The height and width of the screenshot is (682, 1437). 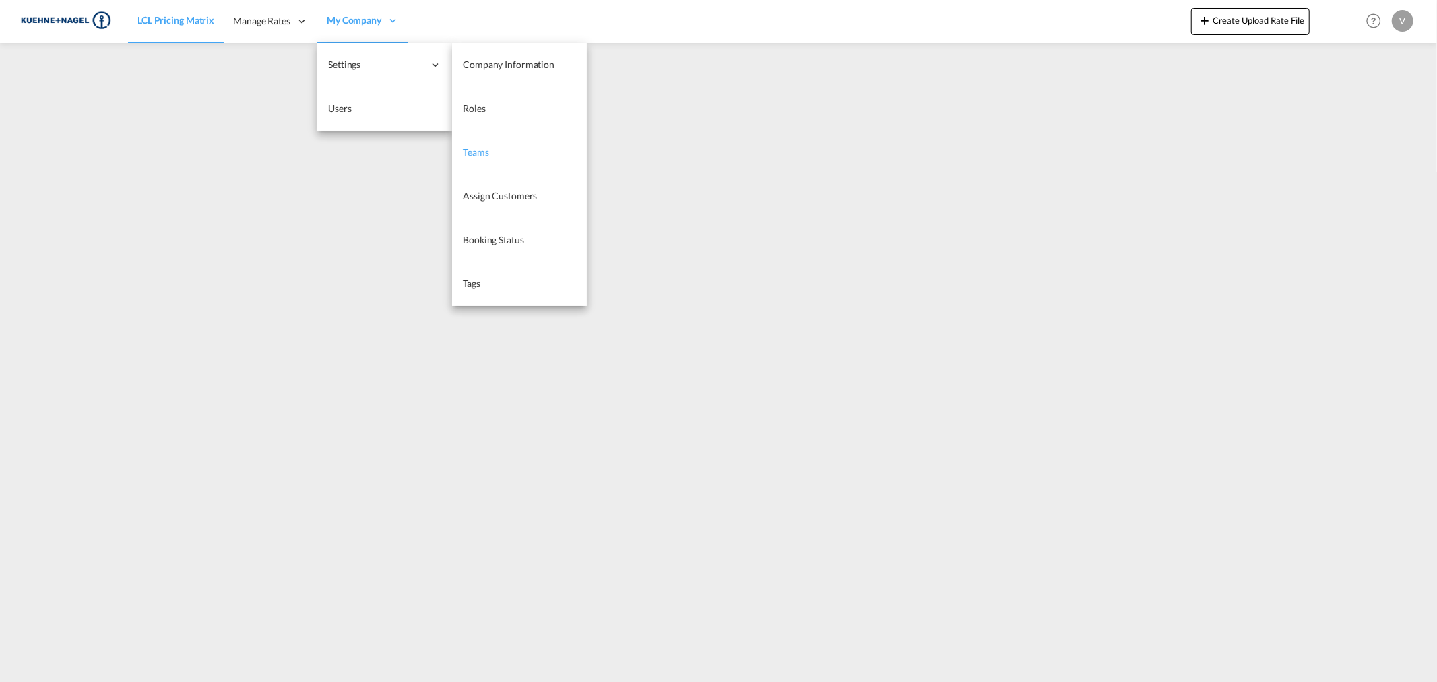 I want to click on span: Company Information, so click(x=509, y=64).